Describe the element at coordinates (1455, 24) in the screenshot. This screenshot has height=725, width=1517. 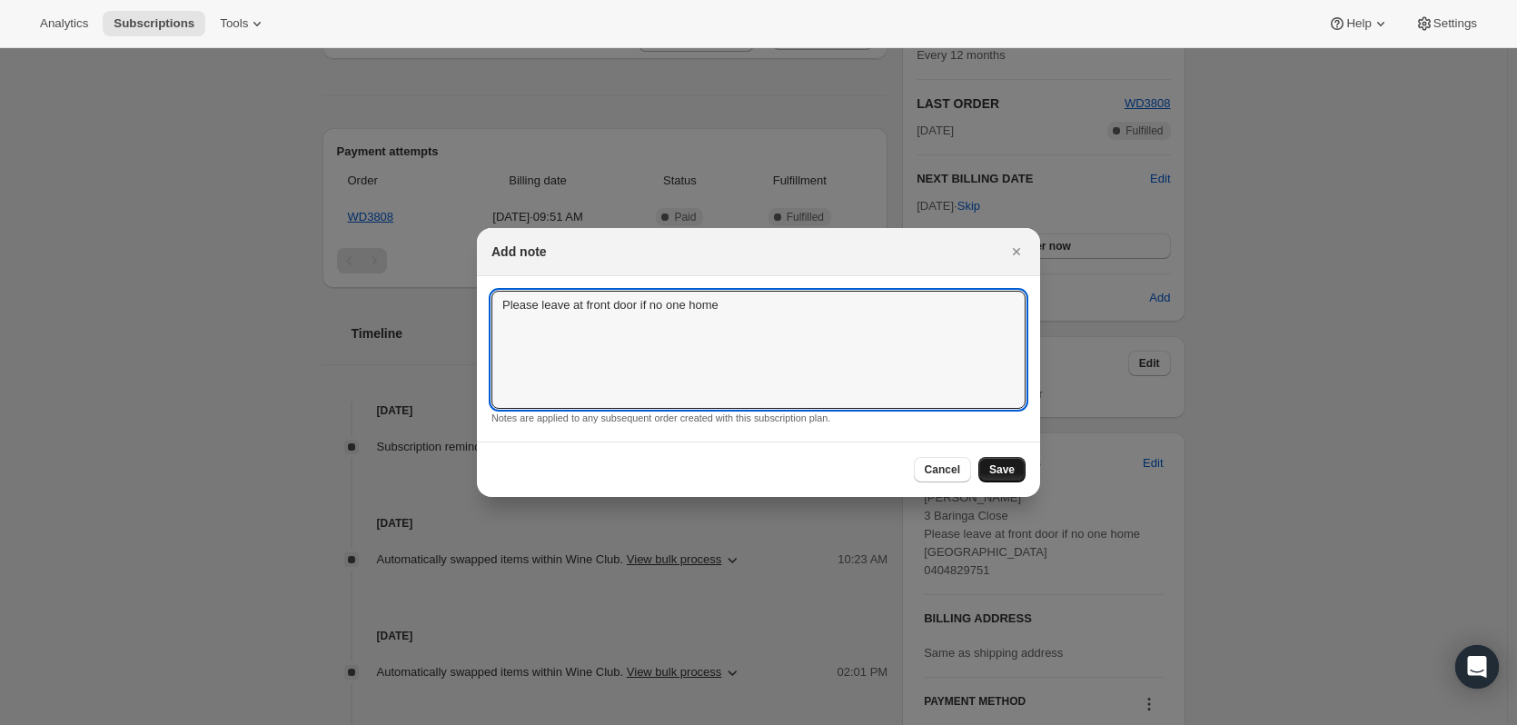
I see `span: Settings` at that location.